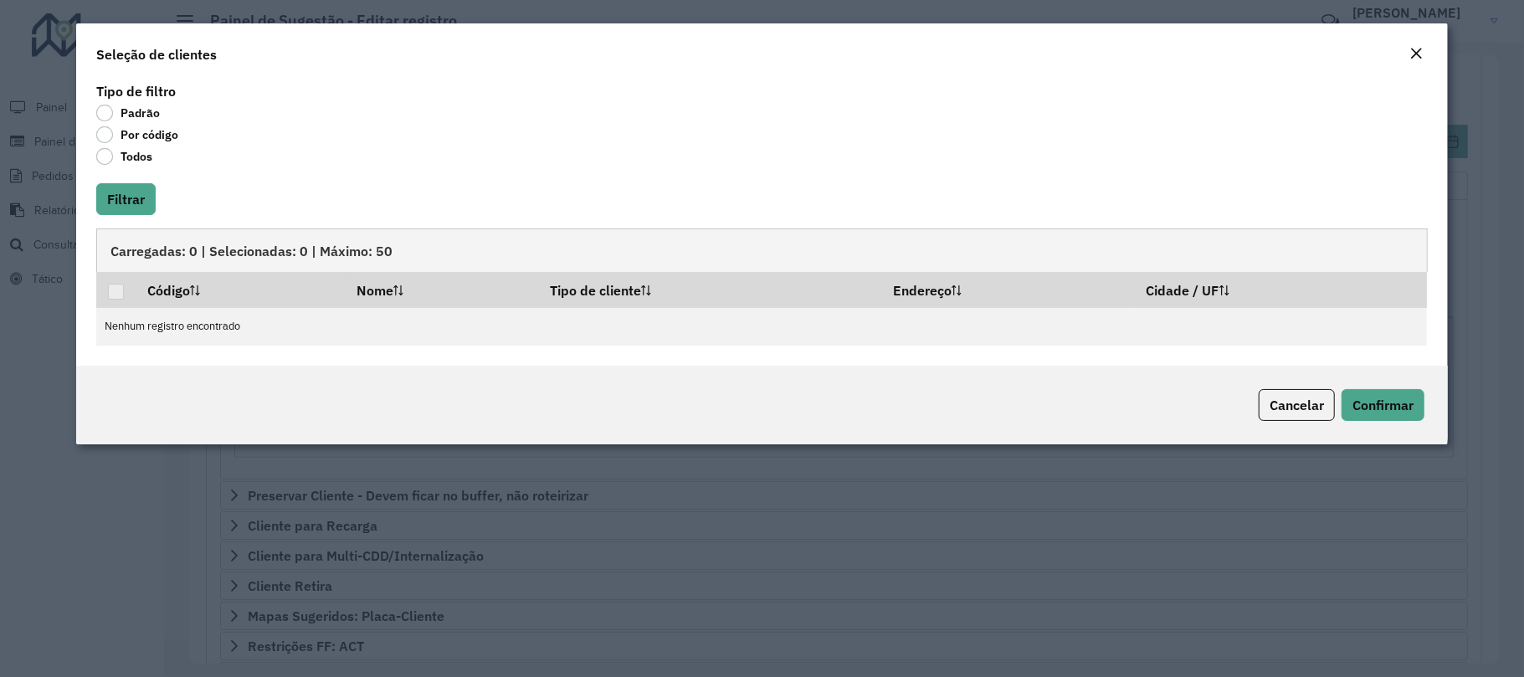 The width and height of the screenshot is (1524, 677). What do you see at coordinates (240, 290) in the screenshot?
I see `th: Código` at bounding box center [240, 290].